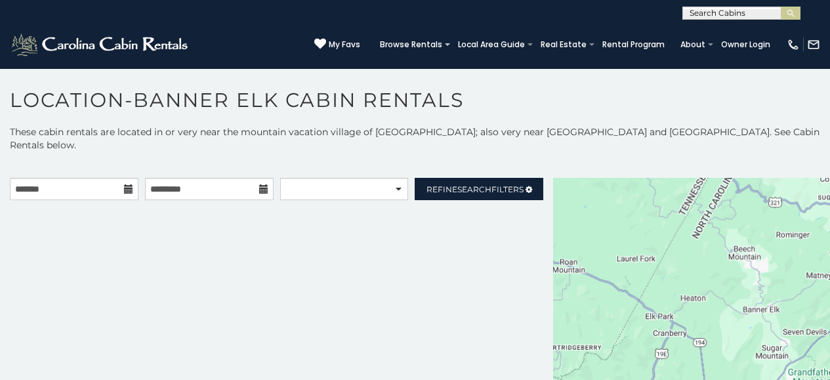 This screenshot has height=380, width=830. I want to click on img: phone-regular-white.png, so click(793, 45).